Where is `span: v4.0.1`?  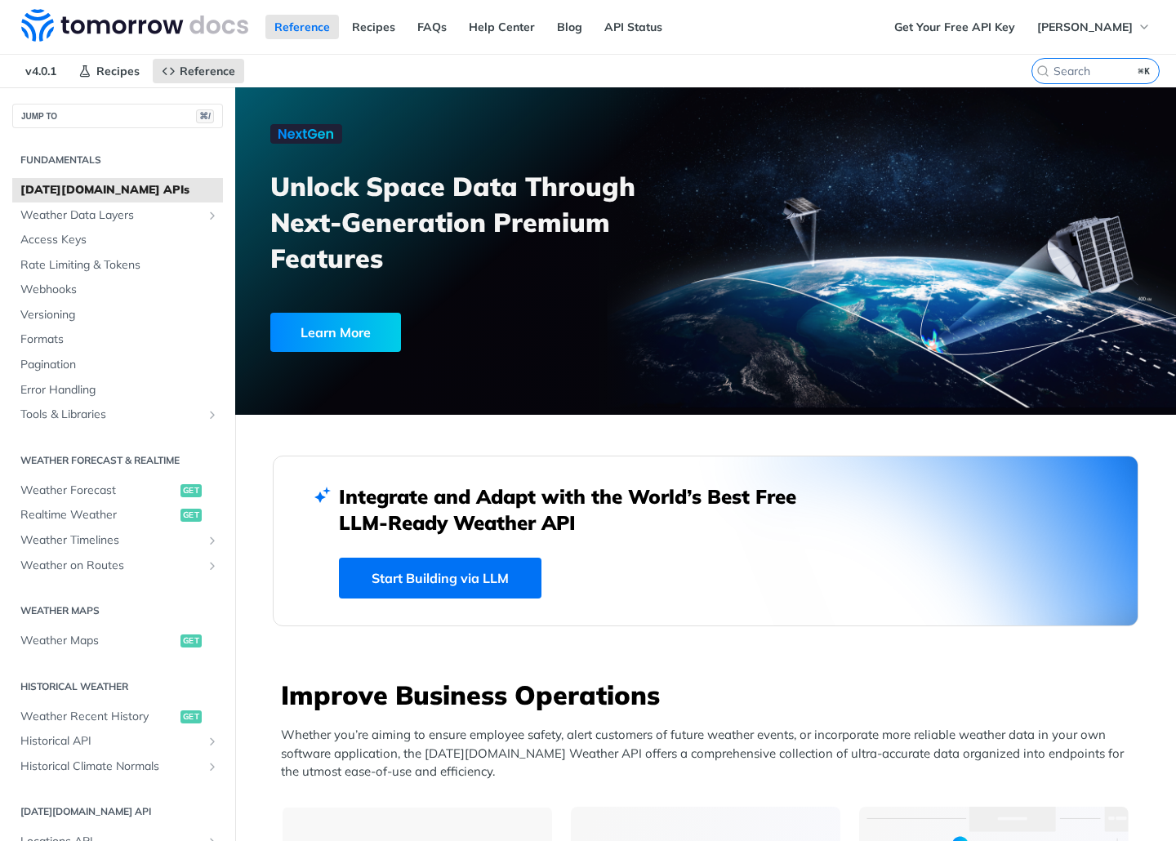 span: v4.0.1 is located at coordinates (41, 71).